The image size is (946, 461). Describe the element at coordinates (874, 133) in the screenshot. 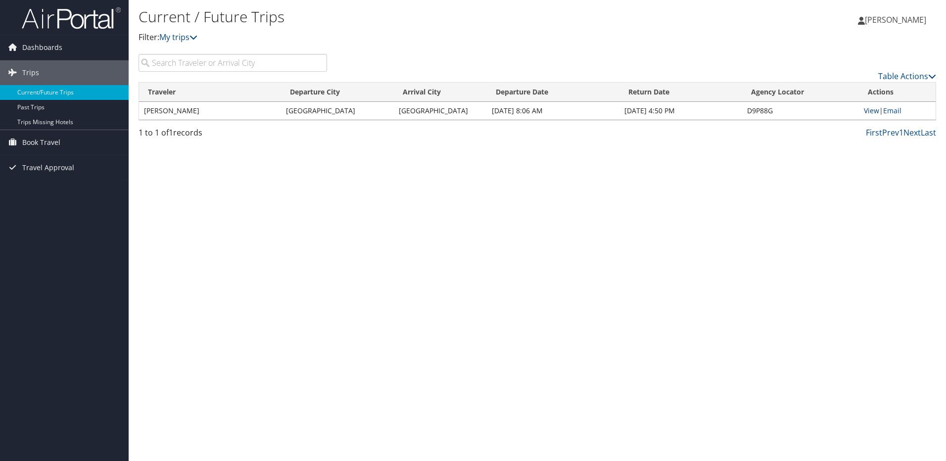

I see `a: First` at that location.